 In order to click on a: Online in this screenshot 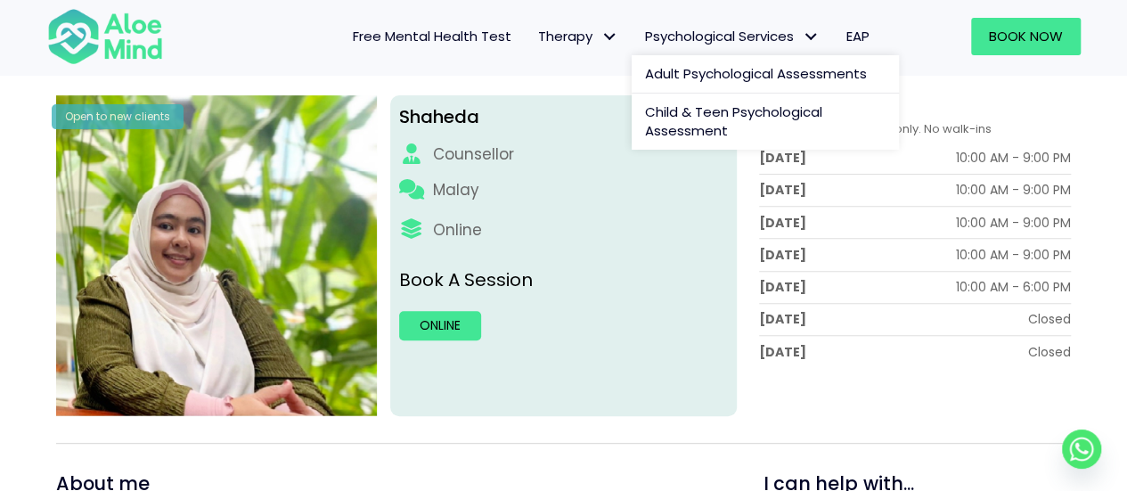, I will do `click(440, 325)`.